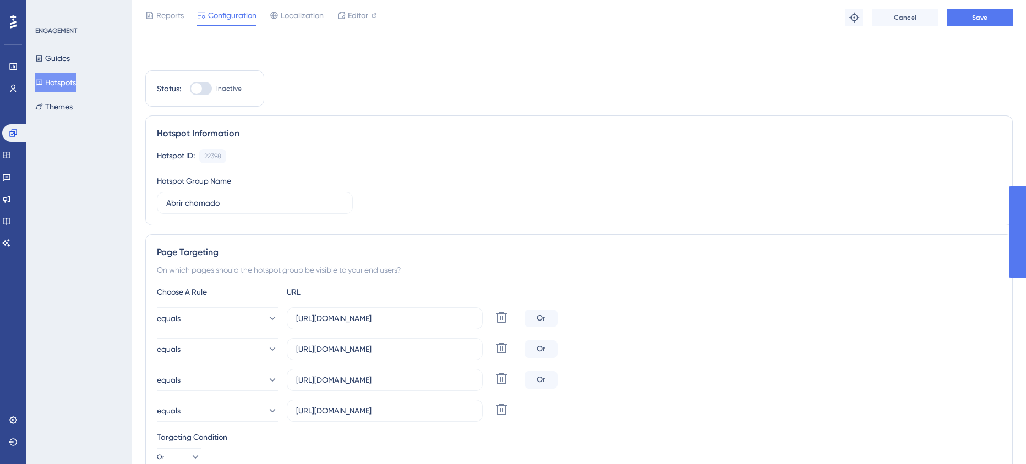 This screenshot has width=1026, height=464. What do you see at coordinates (579, 134) in the screenshot?
I see `div: Hotspot Information` at bounding box center [579, 134].